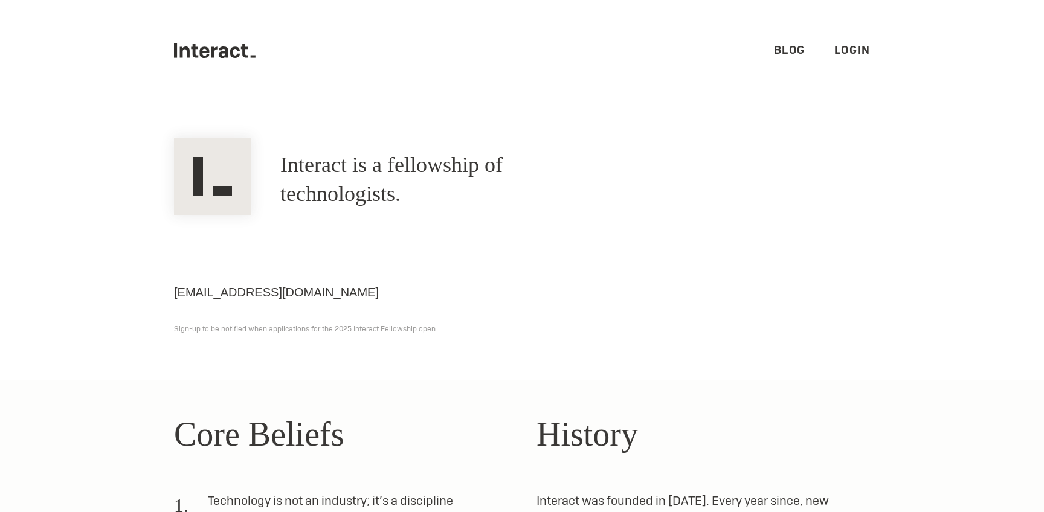 The width and height of the screenshot is (1044, 512). I want to click on h2: Core Beliefs, so click(341, 434).